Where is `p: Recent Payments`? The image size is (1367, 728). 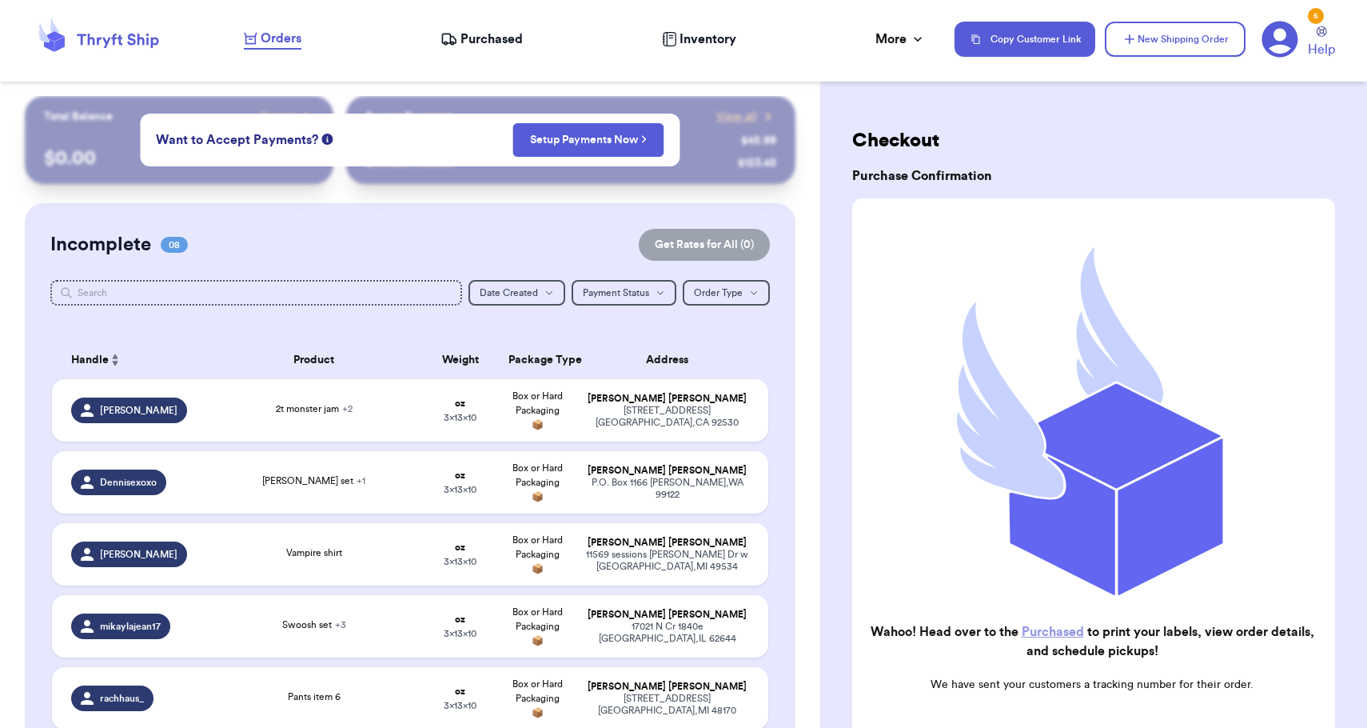 p: Recent Payments is located at coordinates (409, 117).